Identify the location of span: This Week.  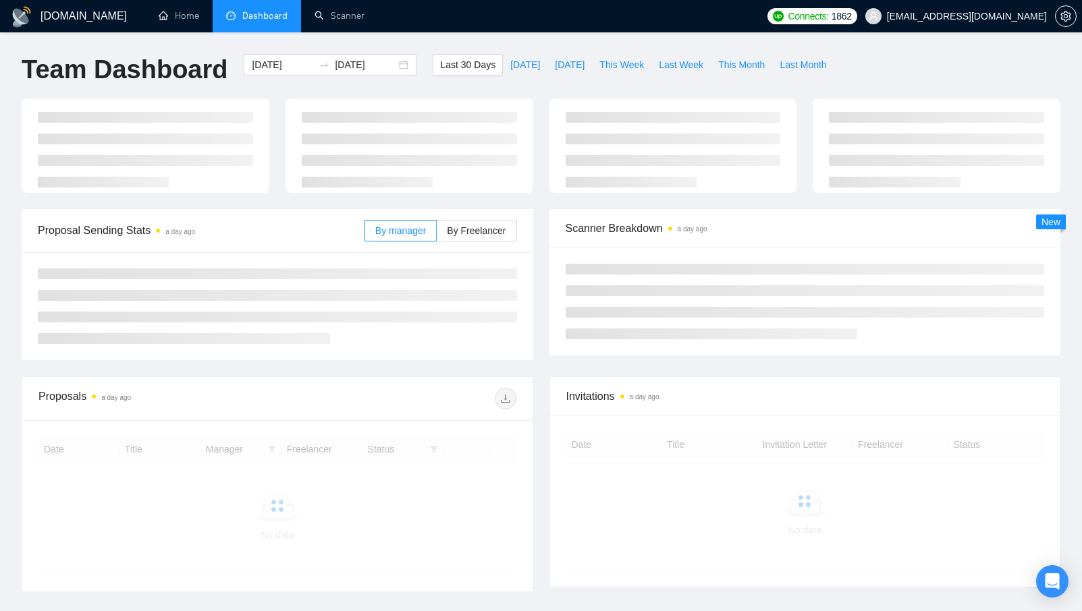
(622, 65).